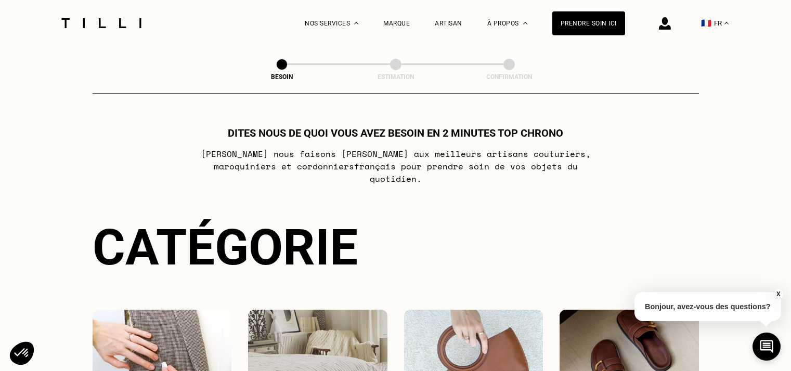 The height and width of the screenshot is (371, 791). What do you see at coordinates (664, 23) in the screenshot?
I see `img: icône connexion` at bounding box center [664, 23].